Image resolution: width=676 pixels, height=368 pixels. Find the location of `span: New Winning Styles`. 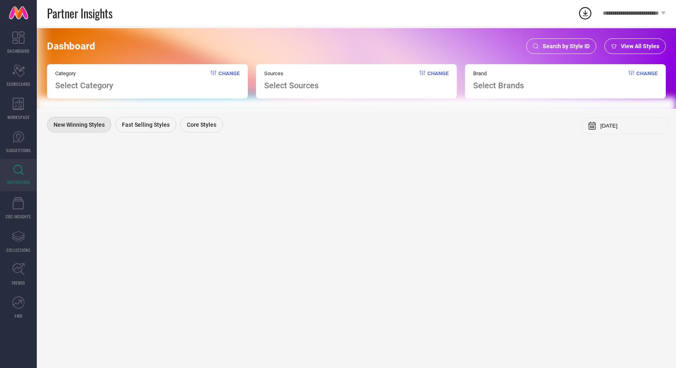

span: New Winning Styles is located at coordinates (79, 125).